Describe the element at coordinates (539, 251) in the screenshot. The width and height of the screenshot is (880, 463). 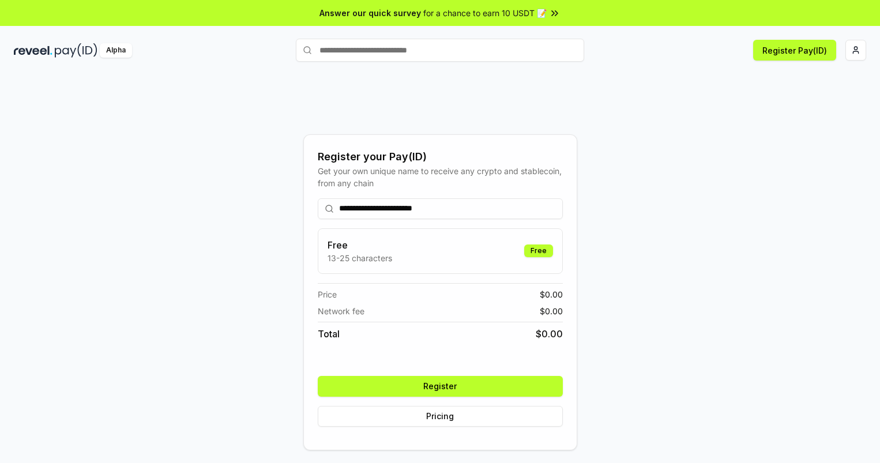
I see `div: Free` at that location.